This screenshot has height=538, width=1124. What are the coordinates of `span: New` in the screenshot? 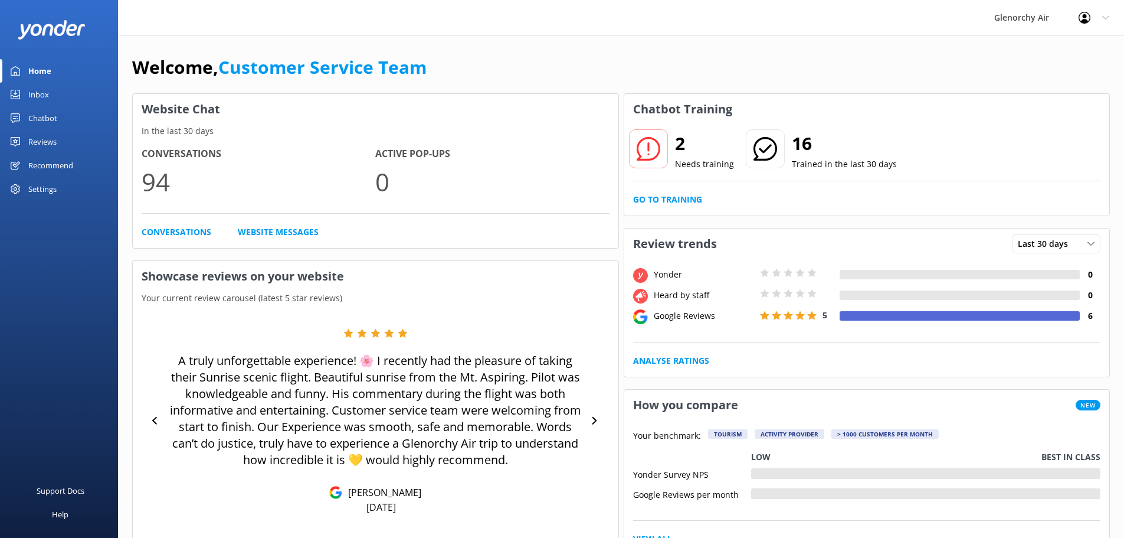 It's located at (1088, 405).